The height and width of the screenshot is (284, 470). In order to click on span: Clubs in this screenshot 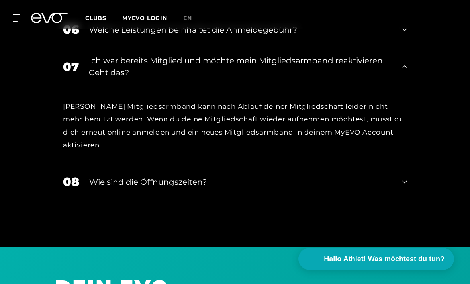, I will do `click(96, 18)`.